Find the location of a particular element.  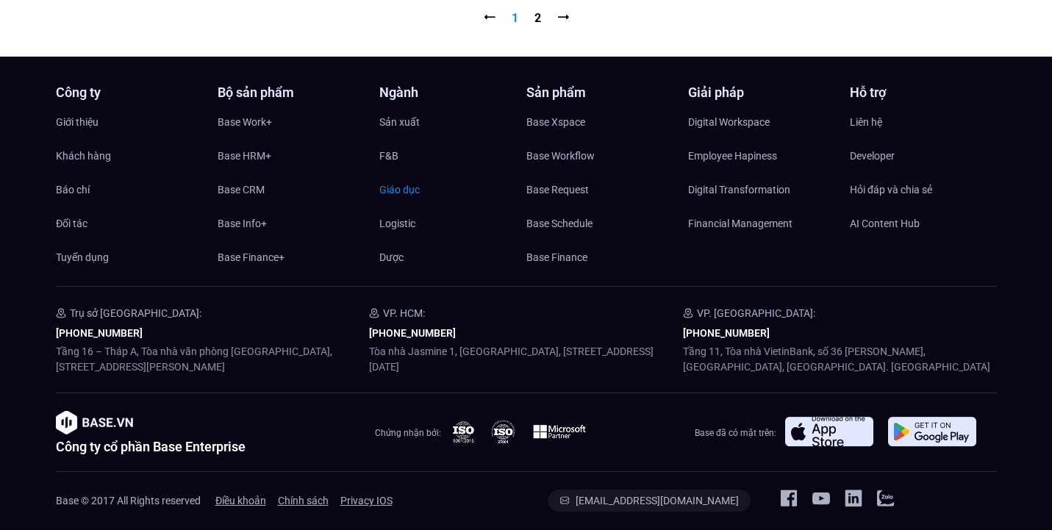

a: Base HRM+ is located at coordinates (291, 156).